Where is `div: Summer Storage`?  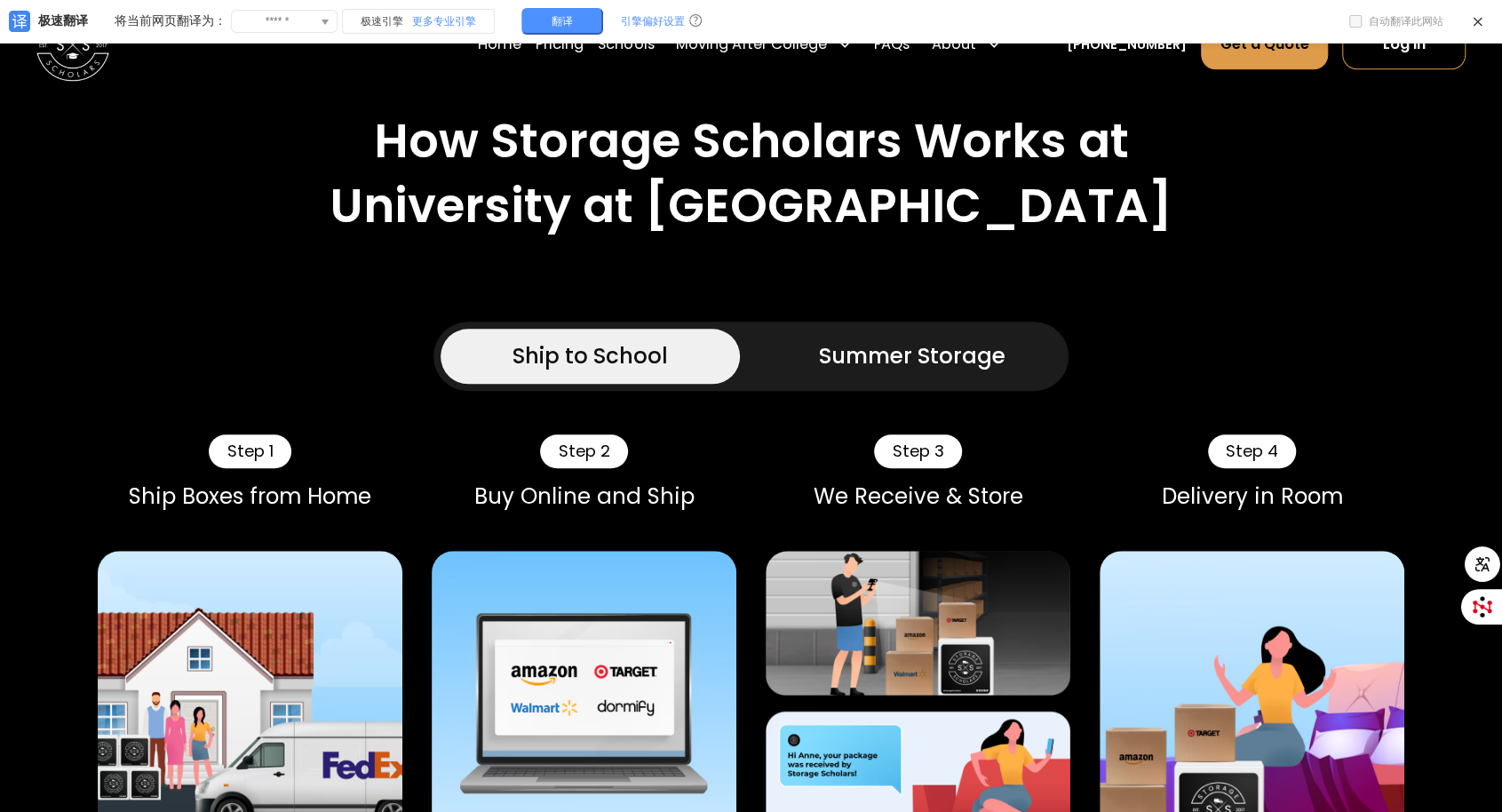
div: Summer Storage is located at coordinates (911, 356).